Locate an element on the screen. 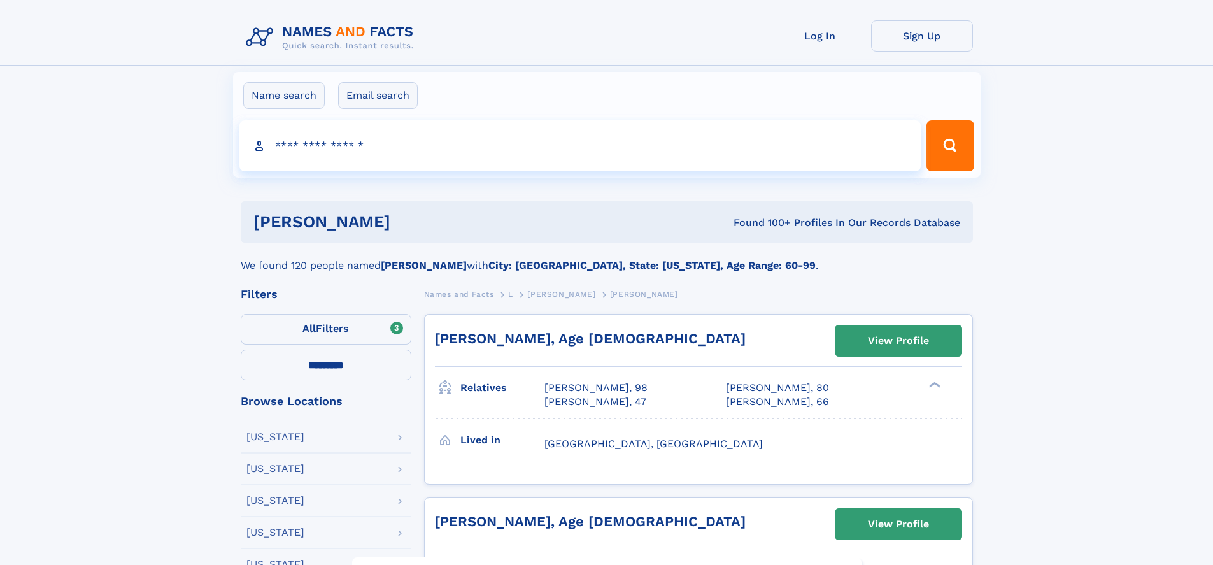 This screenshot has width=1213, height=565. label: Name search is located at coordinates (284, 95).